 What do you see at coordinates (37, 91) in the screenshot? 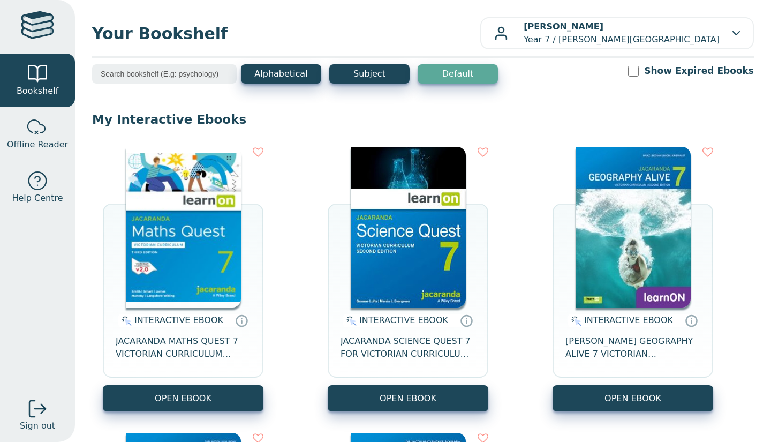
I see `span: Bookshelf` at bounding box center [37, 91].